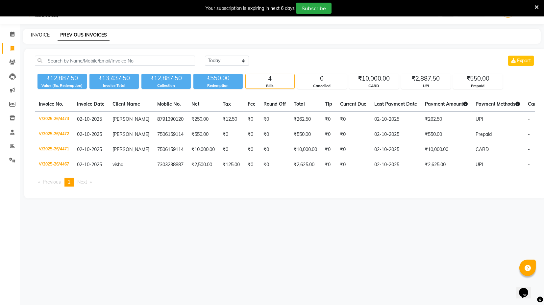  I want to click on div: Bills, so click(270, 86).